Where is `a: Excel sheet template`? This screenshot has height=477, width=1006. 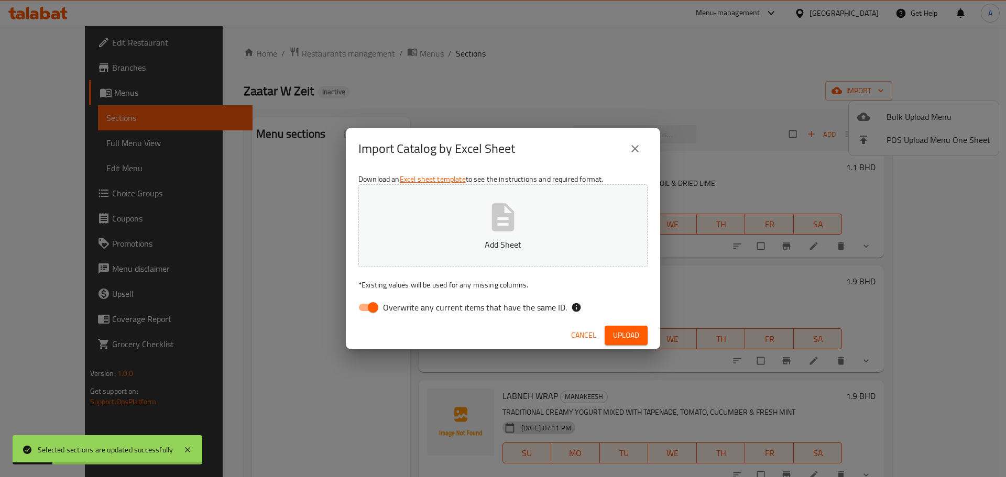
a: Excel sheet template is located at coordinates (433, 179).